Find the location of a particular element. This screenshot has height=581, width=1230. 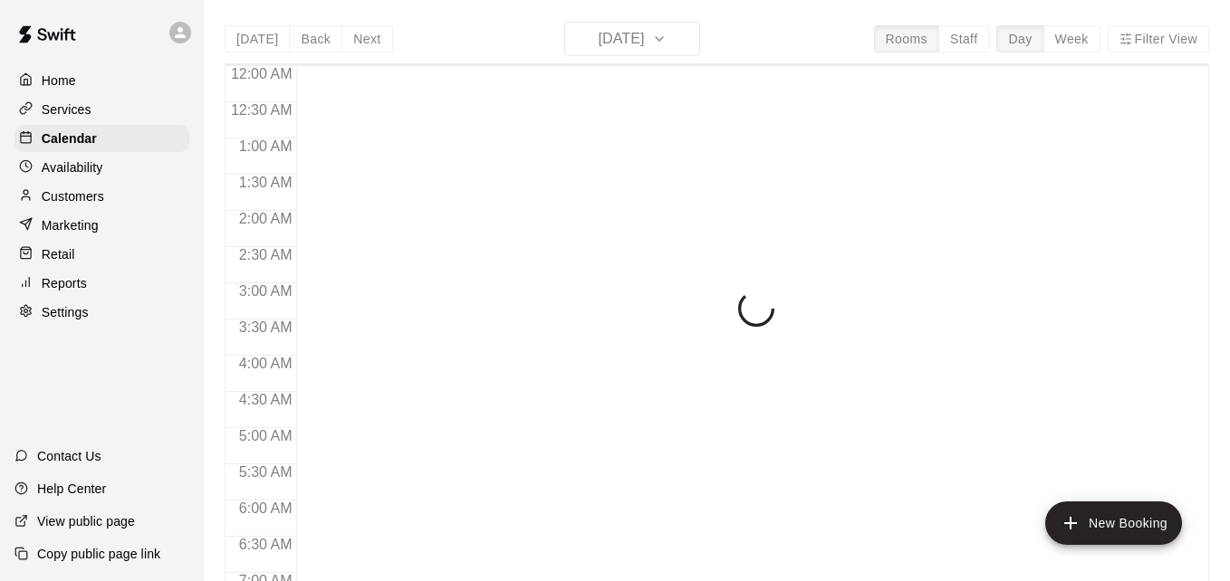

span: 5:30 AM is located at coordinates (265, 472).